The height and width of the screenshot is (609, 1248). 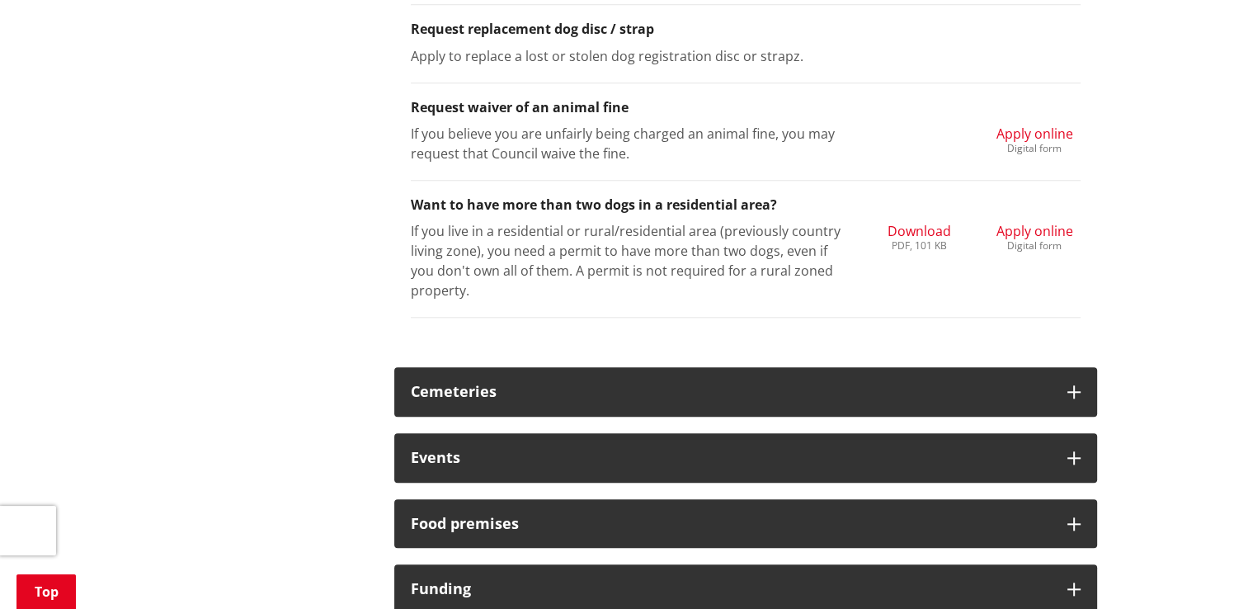 What do you see at coordinates (629, 261) in the screenshot?
I see `p: If you live in a residential or rural/residential area (previously country living zone), you need...` at bounding box center [629, 261].